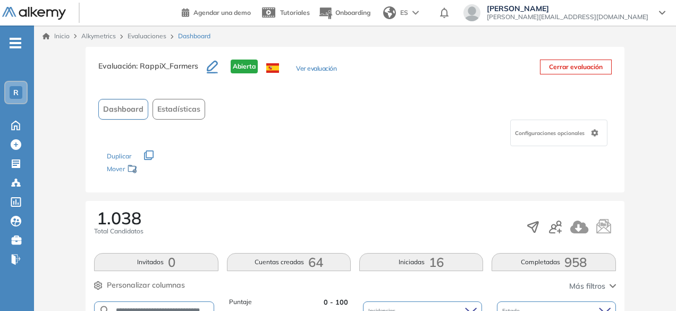 The height and width of the screenshot is (311, 676). Describe the element at coordinates (123, 109) in the screenshot. I see `button: Dashboard` at that location.